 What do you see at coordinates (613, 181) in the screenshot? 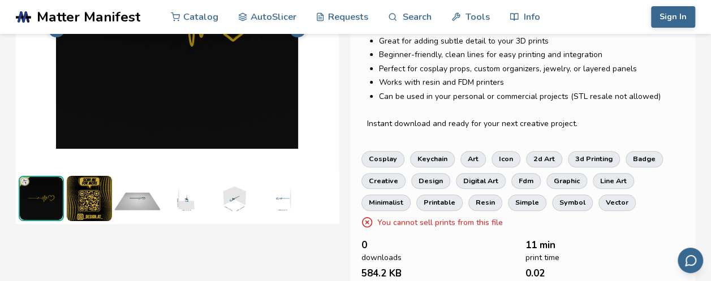
I see `a: line art` at bounding box center [613, 181].